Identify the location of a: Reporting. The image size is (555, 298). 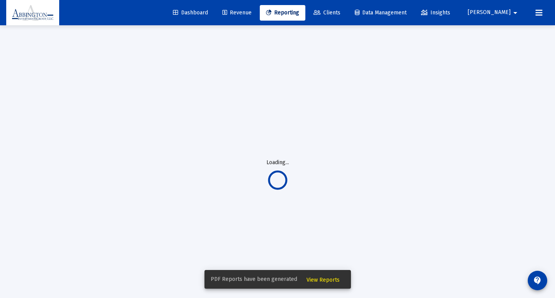
(282, 13).